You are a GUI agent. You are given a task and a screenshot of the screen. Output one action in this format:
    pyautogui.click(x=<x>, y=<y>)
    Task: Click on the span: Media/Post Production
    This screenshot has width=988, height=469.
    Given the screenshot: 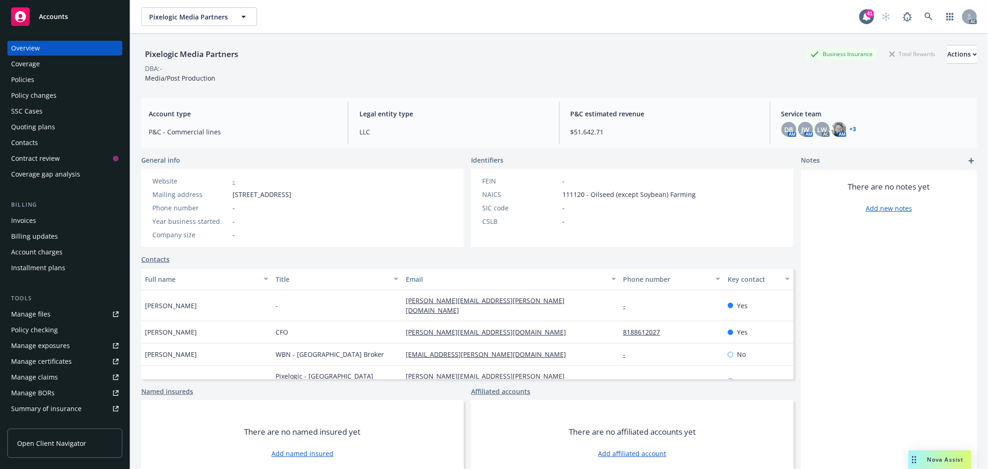 What is the action you would take?
    pyautogui.click(x=180, y=78)
    